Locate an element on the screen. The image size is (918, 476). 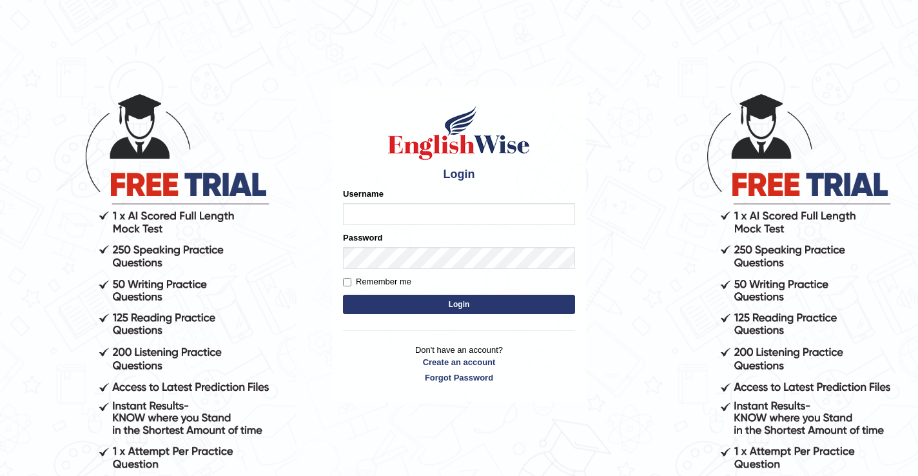
h4: Login is located at coordinates (459, 175).